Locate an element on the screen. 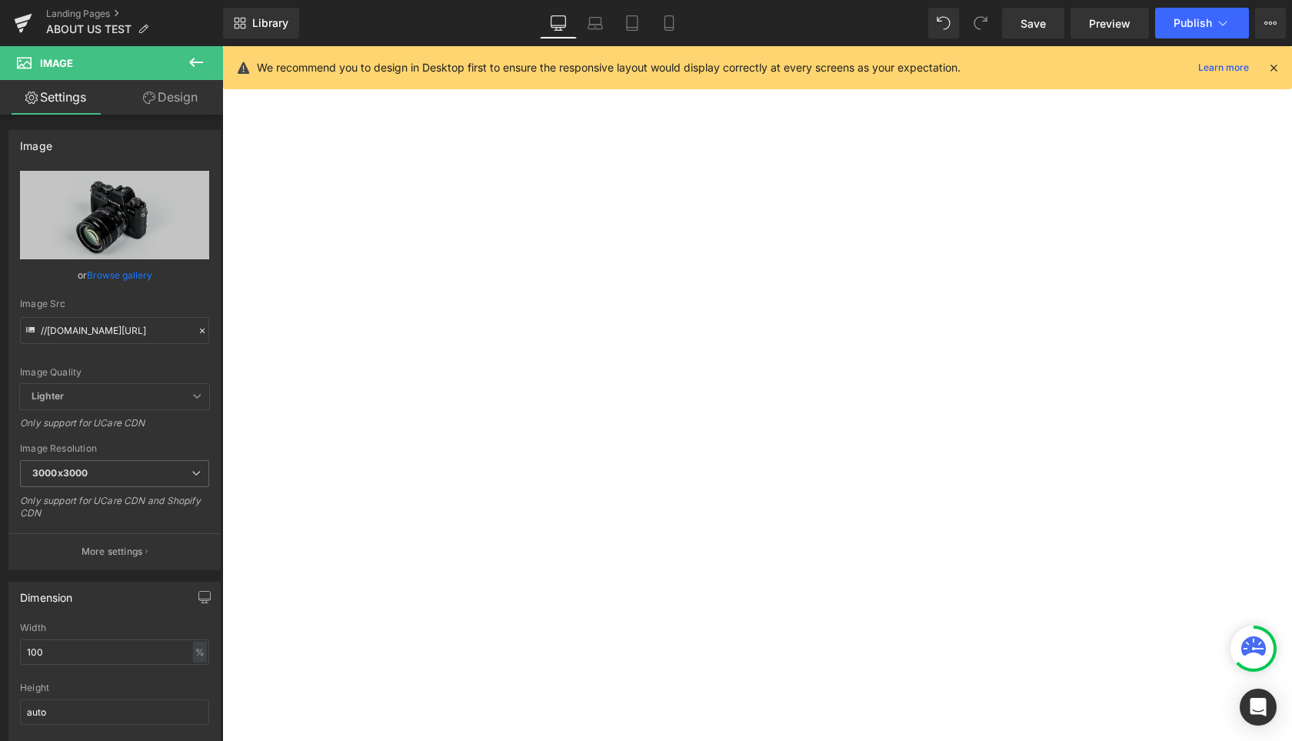  div: or is located at coordinates (115, 275).